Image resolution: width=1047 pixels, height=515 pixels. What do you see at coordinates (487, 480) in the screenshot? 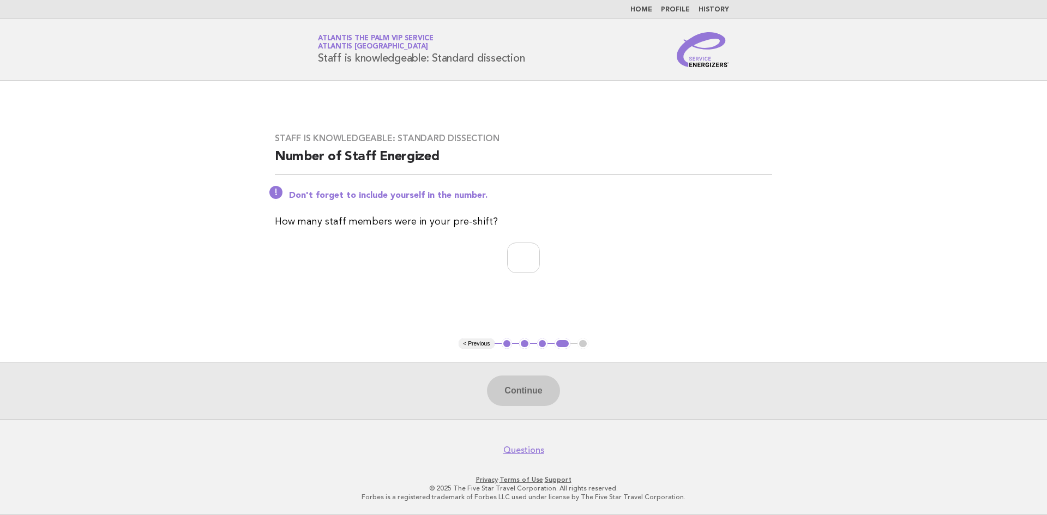
I see `a: Privacy` at bounding box center [487, 480].